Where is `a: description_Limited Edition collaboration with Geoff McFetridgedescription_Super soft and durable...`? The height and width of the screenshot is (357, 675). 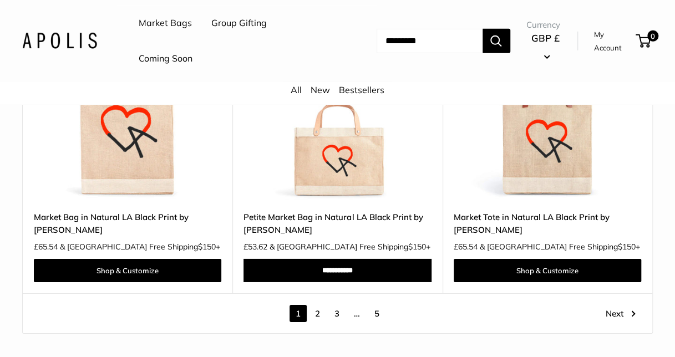
a: description_Limited Edition collaboration with Geoff McFetridgedescription_Super soft and durable... is located at coordinates (337, 106).